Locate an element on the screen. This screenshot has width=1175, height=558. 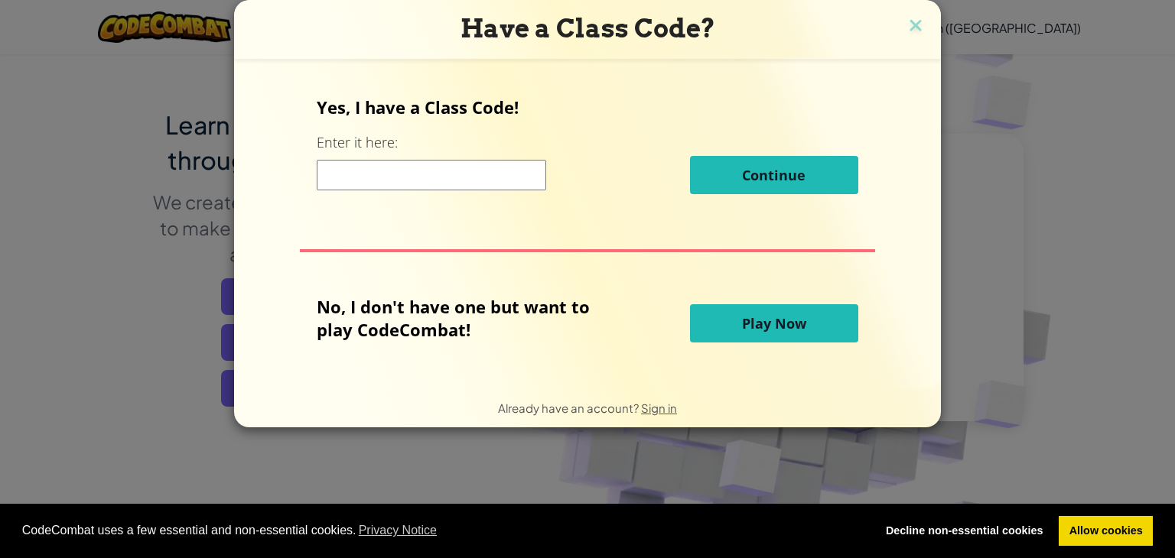
label: Enter it here: is located at coordinates (357, 142).